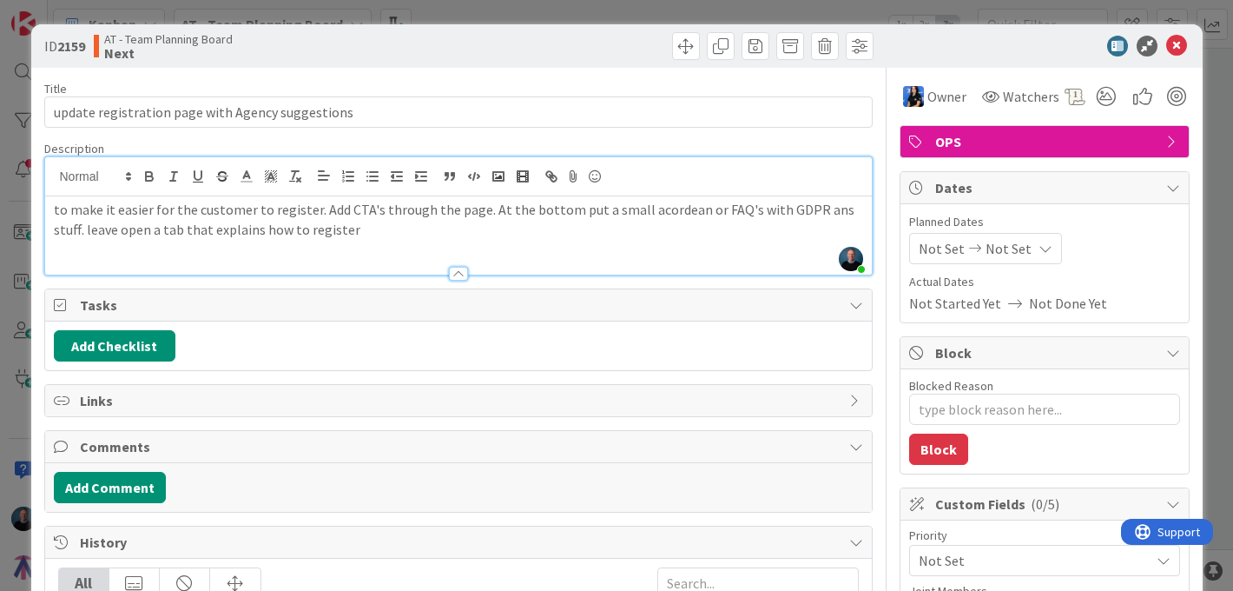 This screenshot has width=1233, height=591. I want to click on span: Custom Fields, so click(1047, 504).